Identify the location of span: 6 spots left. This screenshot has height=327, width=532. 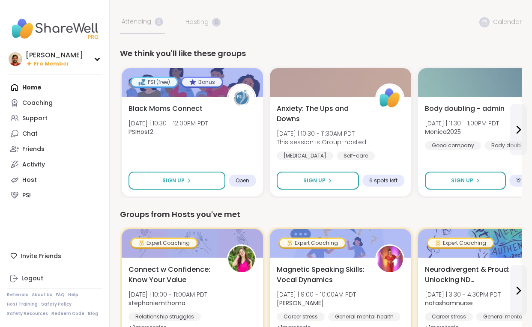
(383, 181).